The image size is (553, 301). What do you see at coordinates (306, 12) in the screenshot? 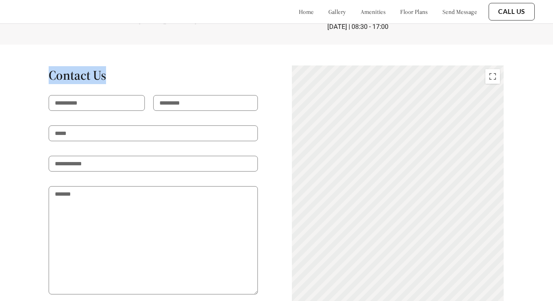
I see `a: home` at bounding box center [306, 12].